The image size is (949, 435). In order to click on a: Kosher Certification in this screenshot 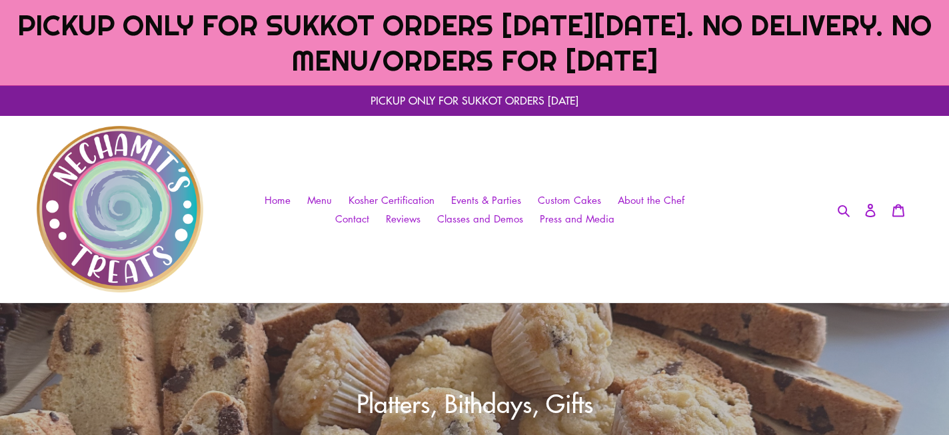, I will do `click(391, 200)`.